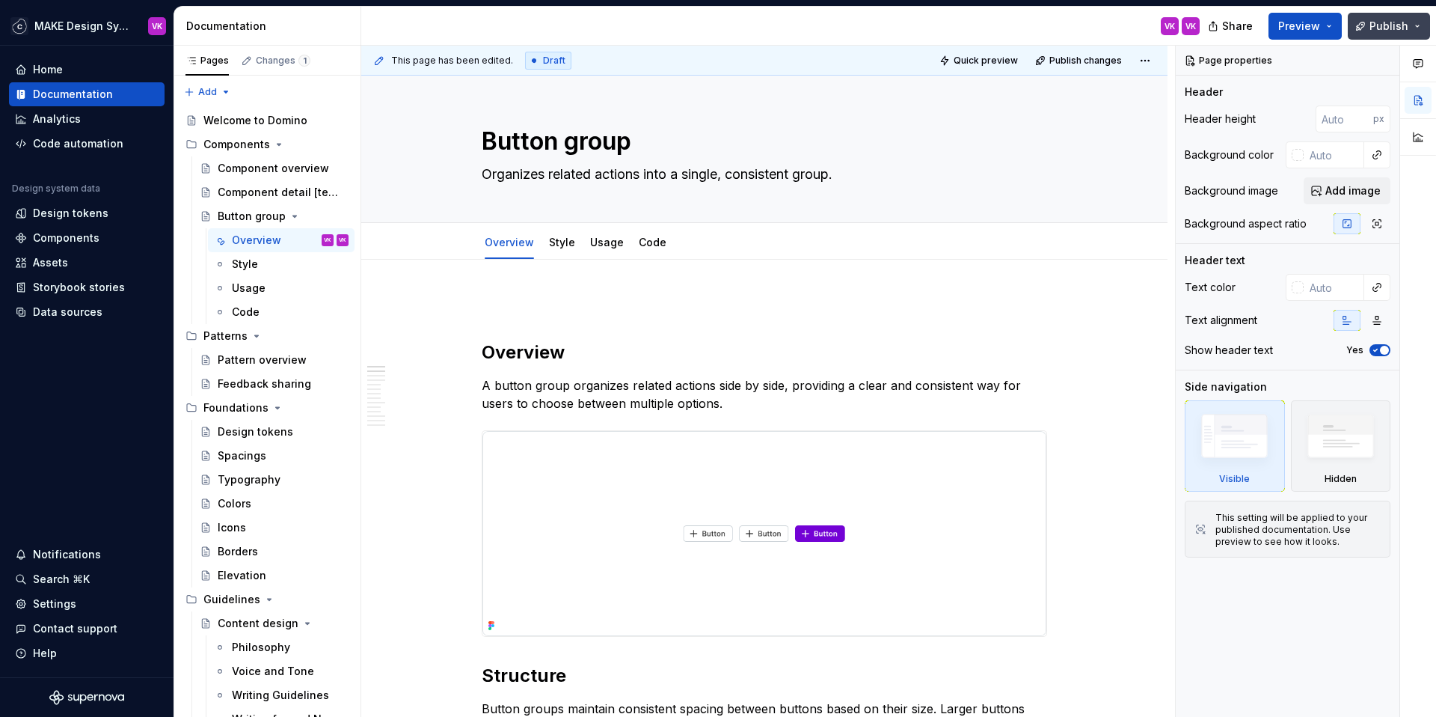  Describe the element at coordinates (87, 144) in the screenshot. I see `a: Code automation` at that location.